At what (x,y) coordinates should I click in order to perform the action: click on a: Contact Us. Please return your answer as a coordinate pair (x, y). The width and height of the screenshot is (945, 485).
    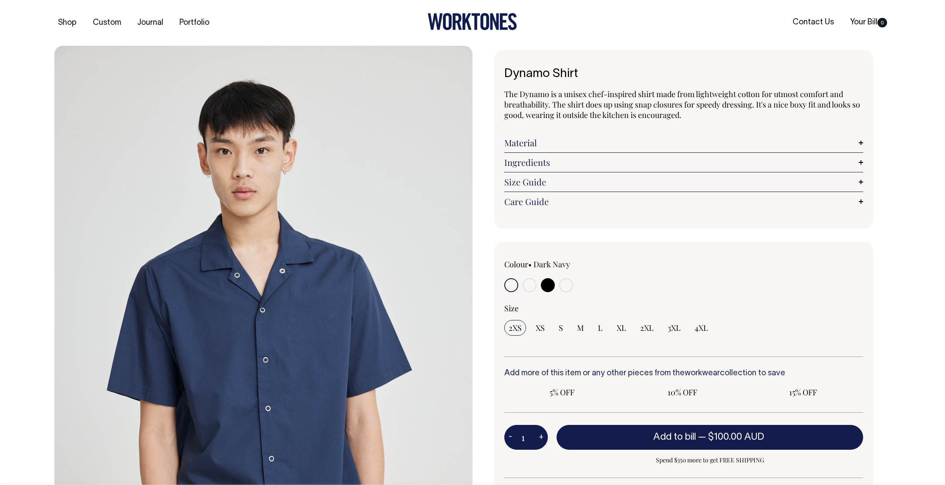
    Looking at the image, I should click on (813, 22).